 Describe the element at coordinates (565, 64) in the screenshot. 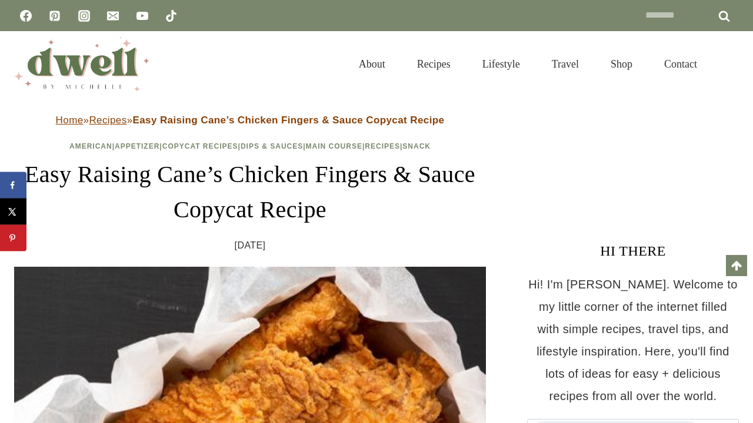

I see `a: Travel` at that location.